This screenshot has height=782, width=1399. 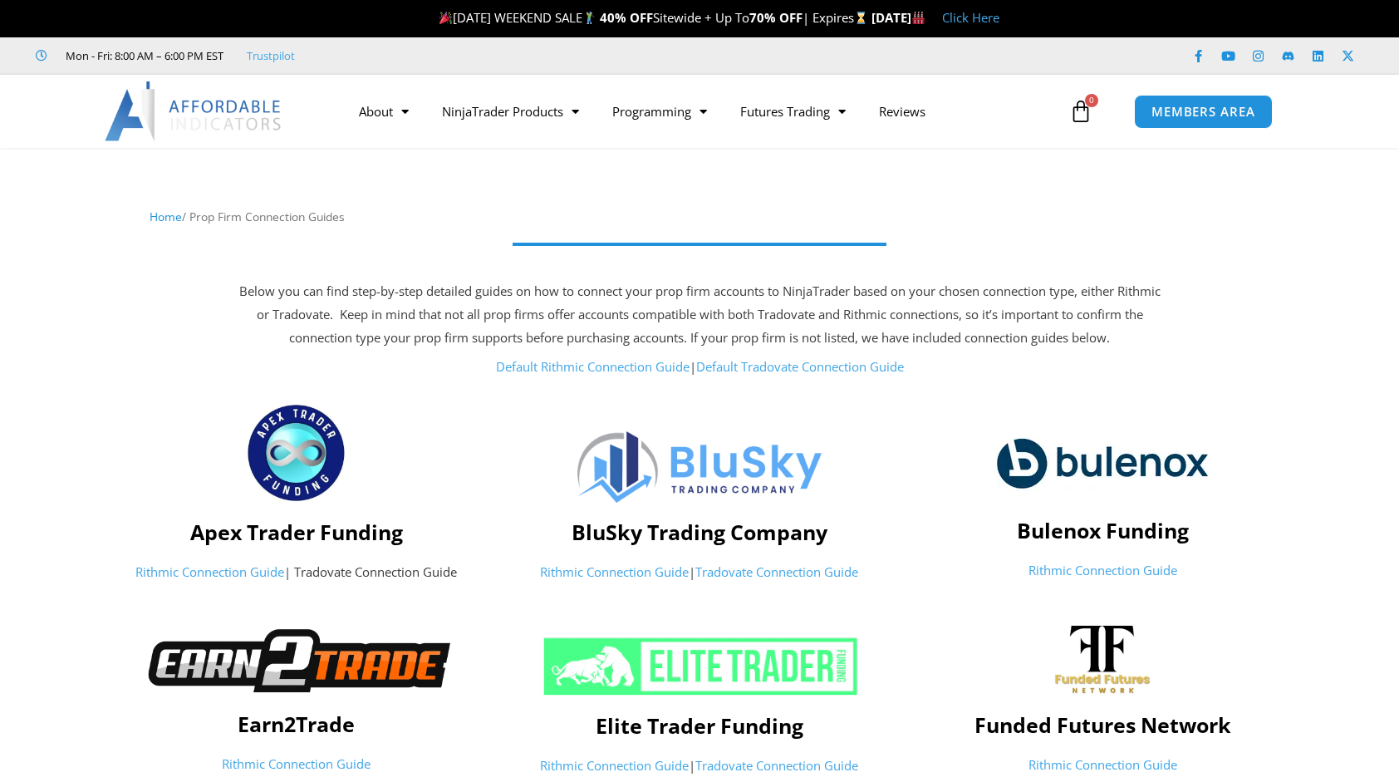 I want to click on p: | Tradovate Connection Guide, so click(x=296, y=572).